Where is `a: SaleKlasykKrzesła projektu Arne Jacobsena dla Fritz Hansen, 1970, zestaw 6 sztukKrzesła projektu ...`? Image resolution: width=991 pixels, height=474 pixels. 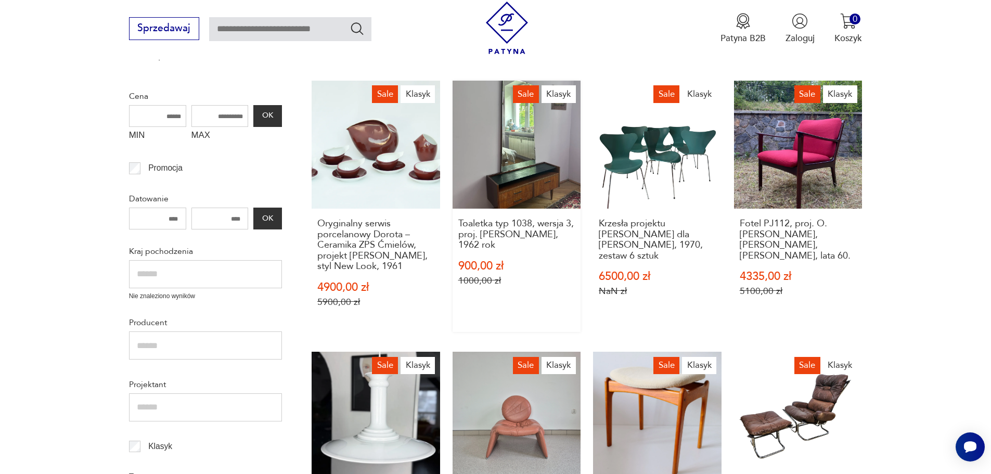
a: SaleKlasykKrzesła projektu Arne Jacobsena dla Fritz Hansen, 1970, zestaw 6 sztukKrzesła projektu ... is located at coordinates (657, 206).